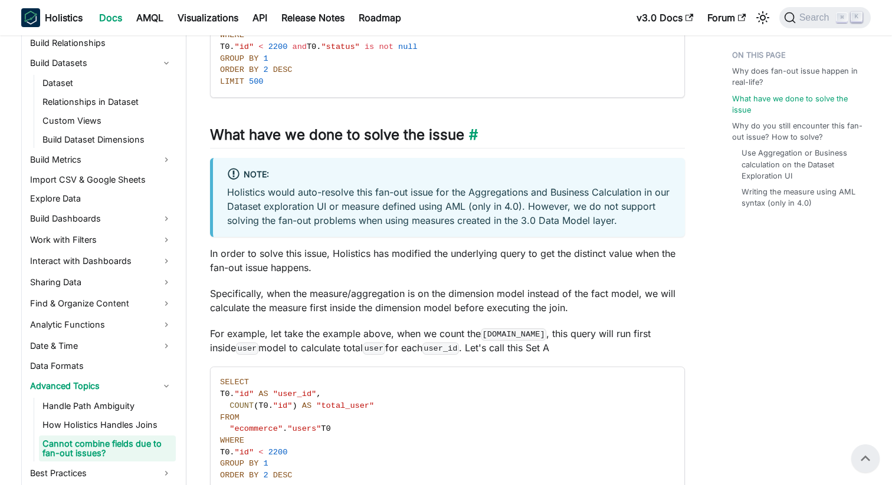 Image resolution: width=892 pixels, height=485 pixels. What do you see at coordinates (816, 18) in the screenshot?
I see `span: Search` at bounding box center [816, 18].